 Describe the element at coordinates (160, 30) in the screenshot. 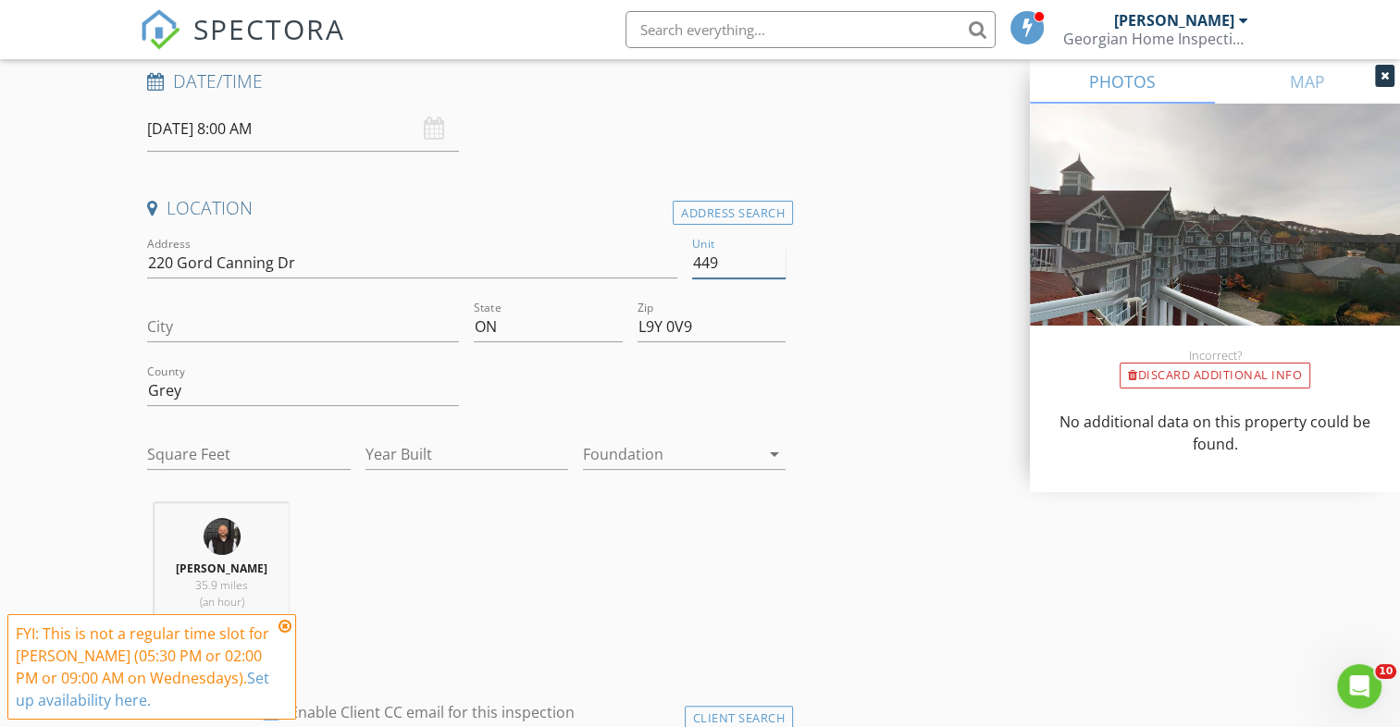

I see `img: The Best Home Inspection Software - Spectora` at that location.